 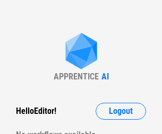 I want to click on div: Hello Editor !, so click(x=36, y=111).